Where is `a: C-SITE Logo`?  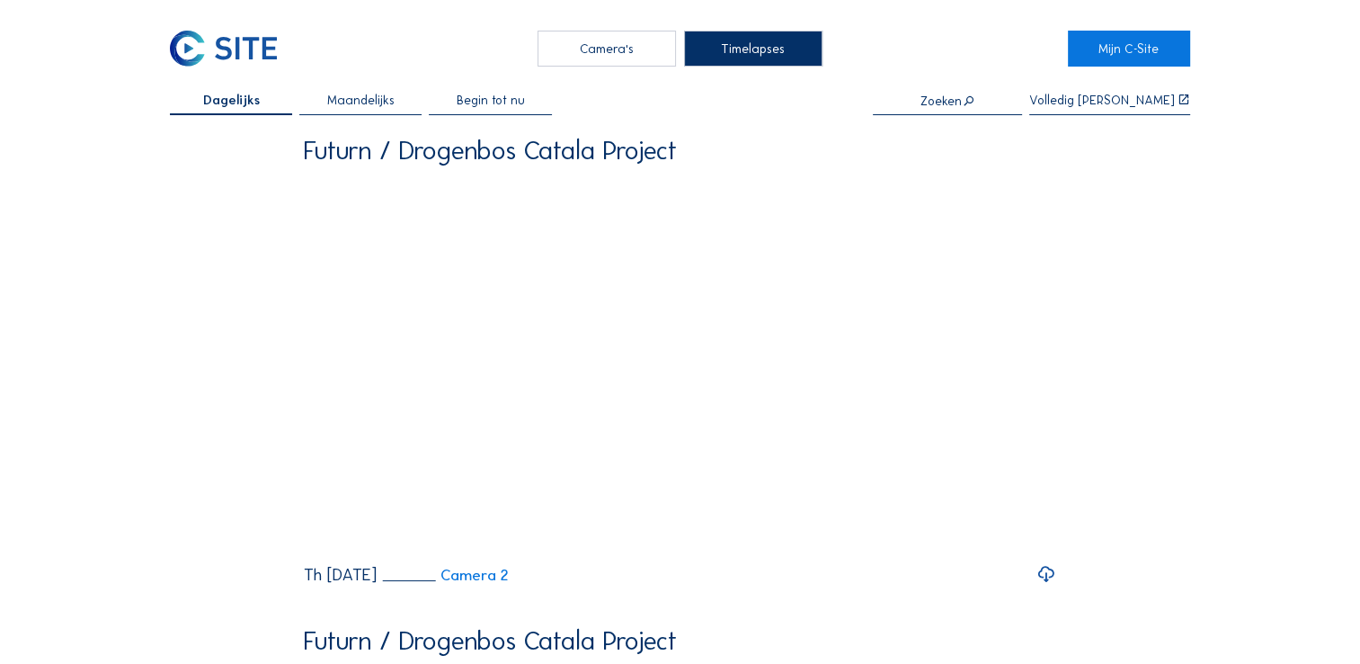 a: C-SITE Logo is located at coordinates (231, 49).